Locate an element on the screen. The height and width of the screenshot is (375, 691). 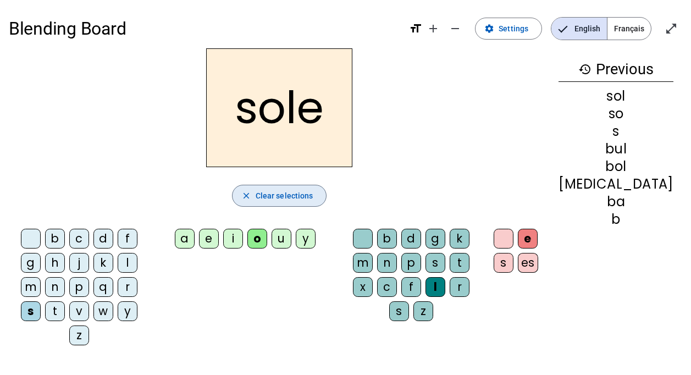
div: a is located at coordinates (185, 239).